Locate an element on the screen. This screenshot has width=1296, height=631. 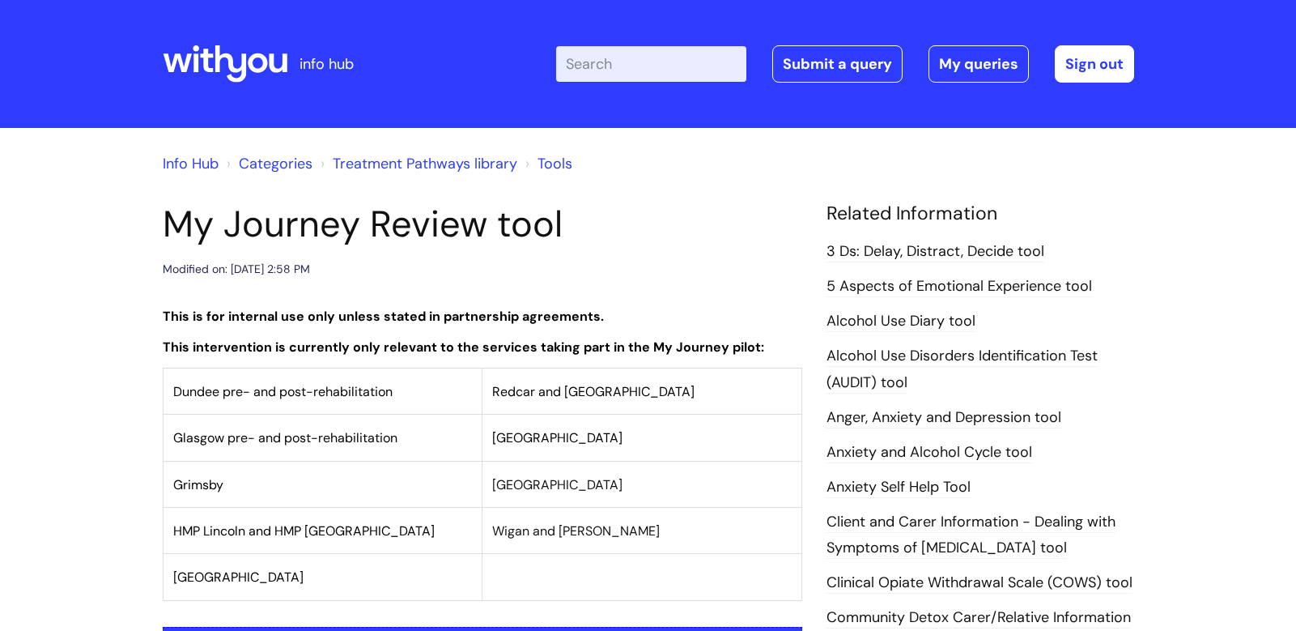
p: info hub is located at coordinates (326, 64).